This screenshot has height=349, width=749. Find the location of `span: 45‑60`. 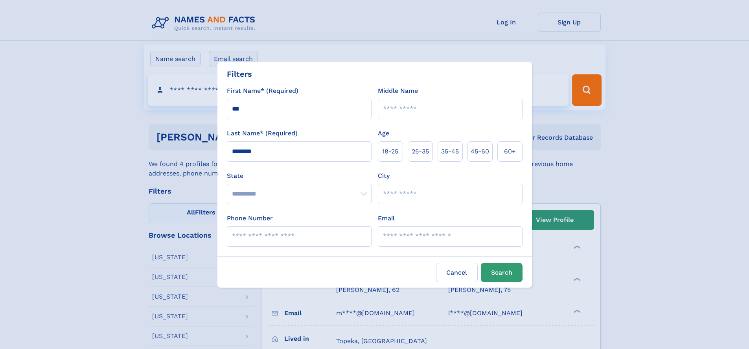

span: 45‑60 is located at coordinates (480, 151).